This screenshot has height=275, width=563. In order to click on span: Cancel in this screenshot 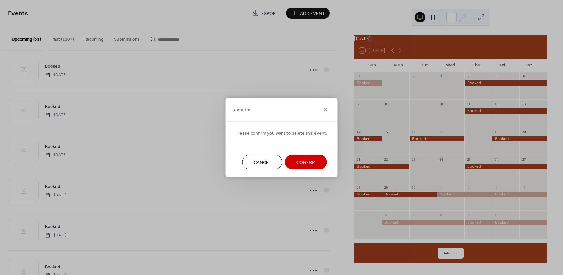, I will do `click(262, 163)`.